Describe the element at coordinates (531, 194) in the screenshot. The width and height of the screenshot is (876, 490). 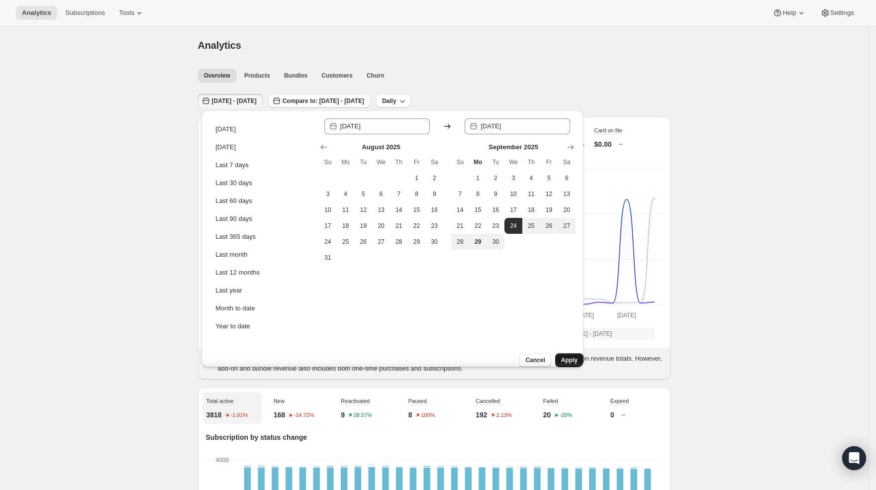
I see `button: Thursday September 11 2025` at that location.